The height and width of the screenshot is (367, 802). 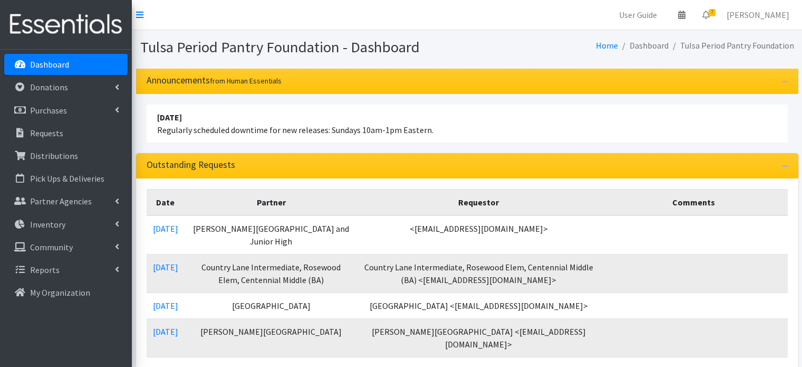 What do you see at coordinates (50, 64) in the screenshot?
I see `p: Dashboard` at bounding box center [50, 64].